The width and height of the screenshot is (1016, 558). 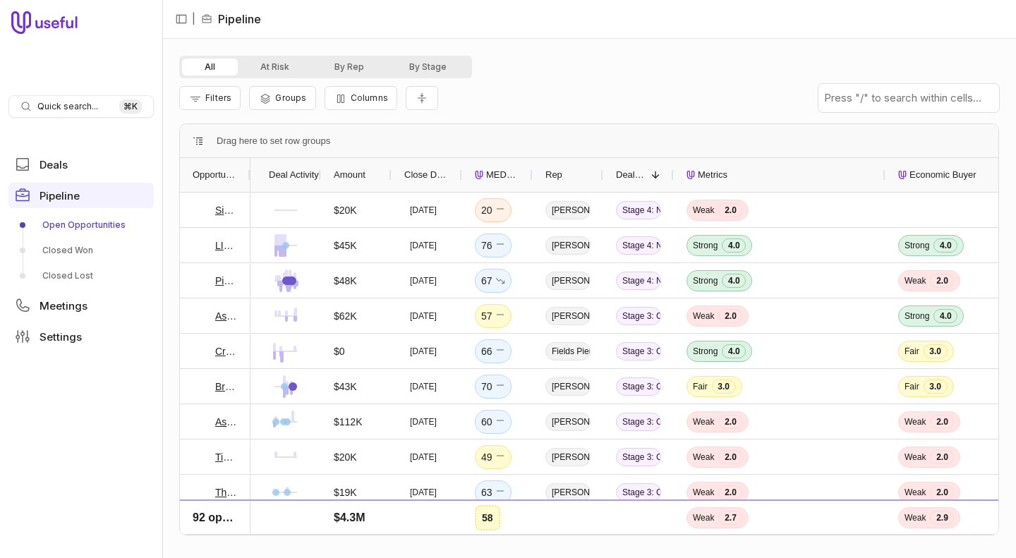 What do you see at coordinates (339, 351) in the screenshot?
I see `div: $0` at bounding box center [339, 351].